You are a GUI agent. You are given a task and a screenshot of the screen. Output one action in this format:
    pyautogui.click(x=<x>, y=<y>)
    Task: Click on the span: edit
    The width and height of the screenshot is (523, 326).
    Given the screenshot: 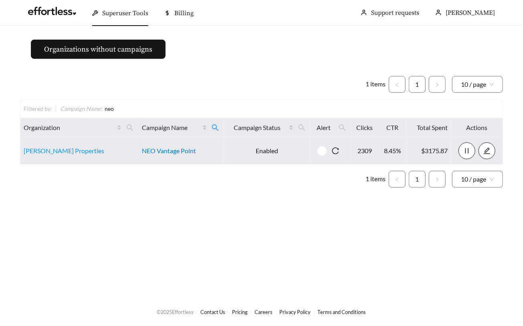 What is the action you would take?
    pyautogui.click(x=487, y=151)
    